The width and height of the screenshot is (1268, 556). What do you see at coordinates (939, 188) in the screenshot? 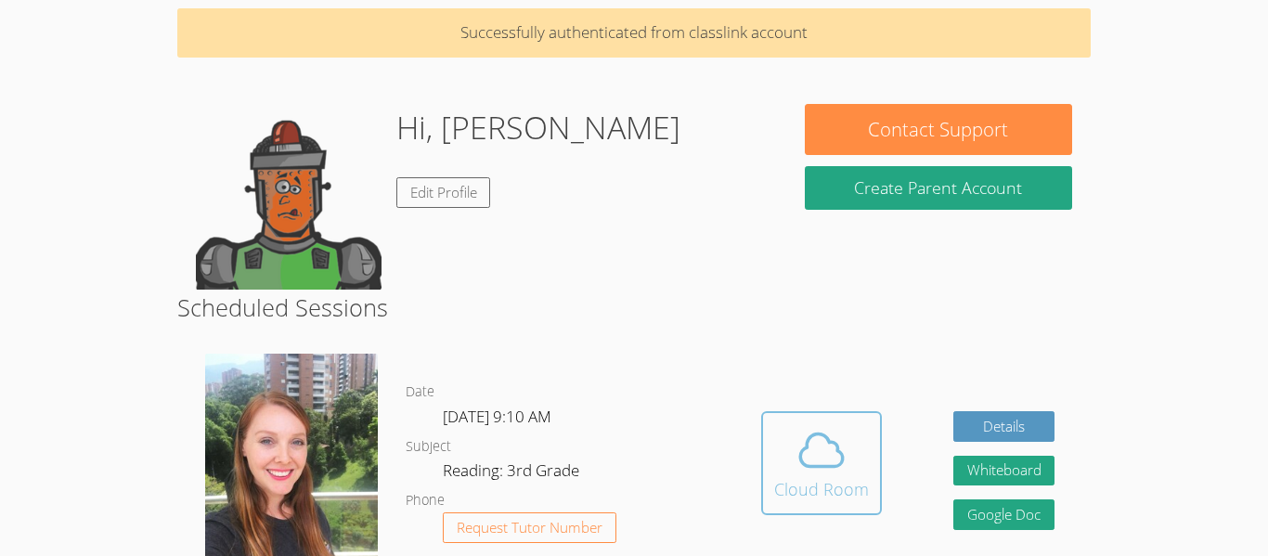
I see `button: Create Parent Account` at bounding box center [939, 188].